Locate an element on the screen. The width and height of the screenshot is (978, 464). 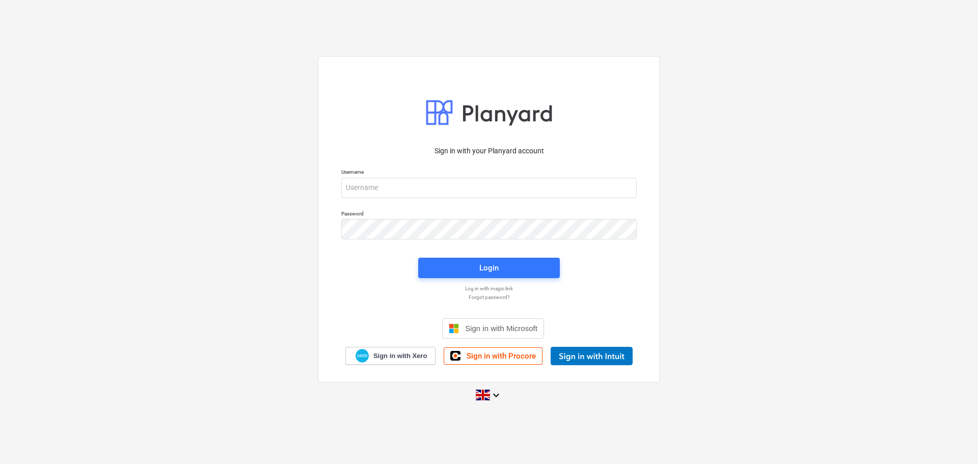
a: Log in with magic link is located at coordinates (489, 288).